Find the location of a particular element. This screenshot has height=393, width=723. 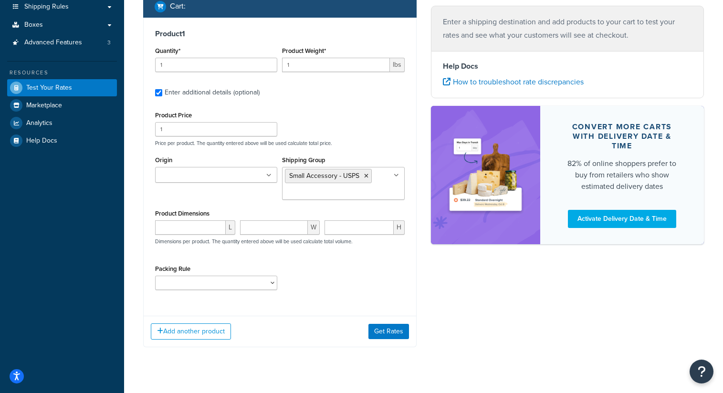

span: Analytics is located at coordinates (39, 123).